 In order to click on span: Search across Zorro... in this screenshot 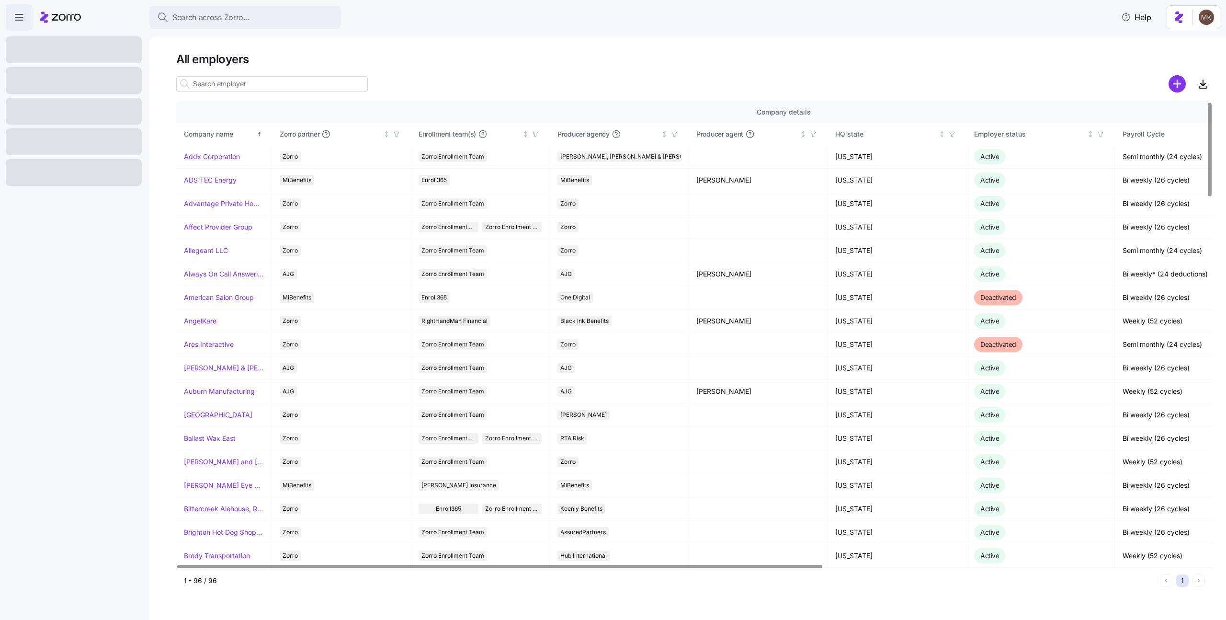, I will do `click(211, 17)`.